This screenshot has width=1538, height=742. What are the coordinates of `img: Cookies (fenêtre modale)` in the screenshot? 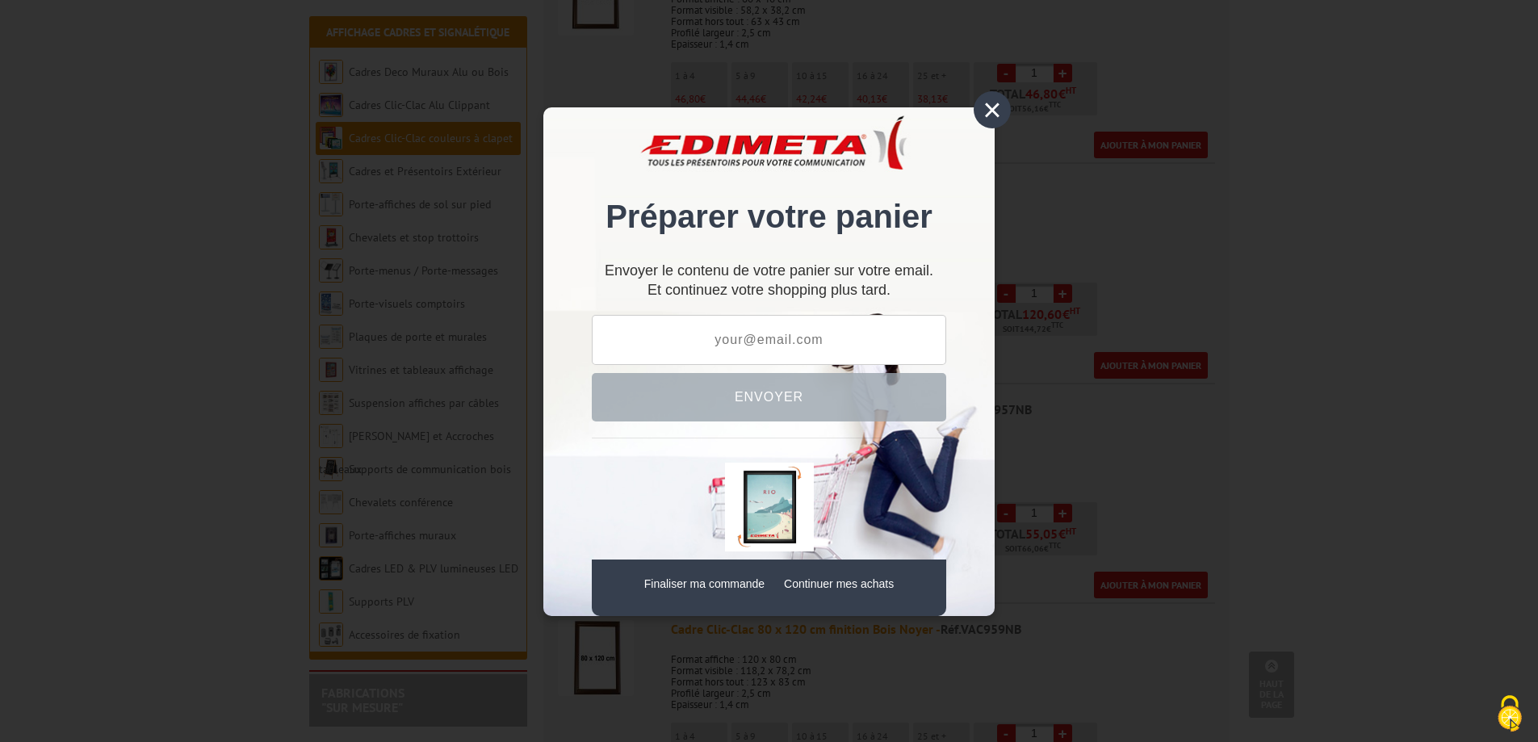 It's located at (1510, 714).